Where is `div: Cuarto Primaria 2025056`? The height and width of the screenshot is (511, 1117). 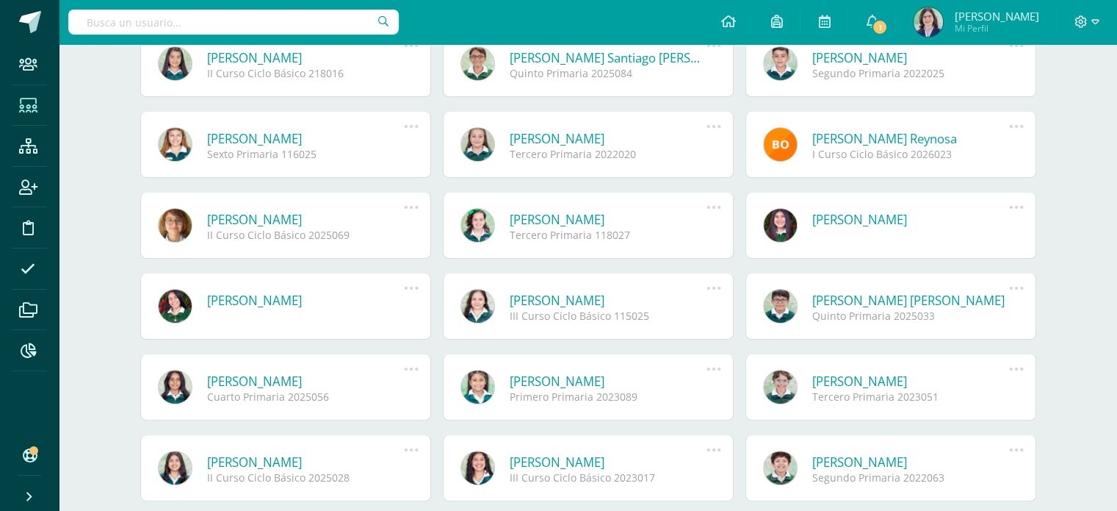 div: Cuarto Primaria 2025056 is located at coordinates (306, 396).